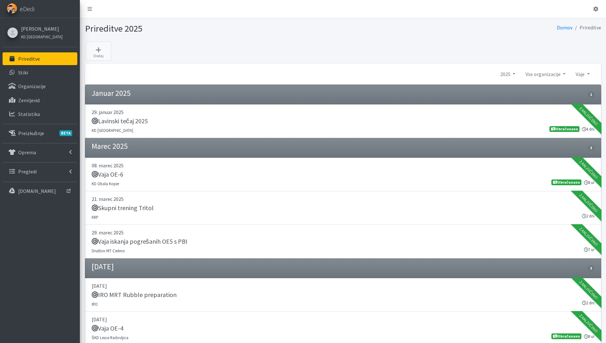 Image resolution: width=606 pixels, height=343 pixels. Describe the element at coordinates (95, 304) in the screenshot. I see `small: IRO` at that location.